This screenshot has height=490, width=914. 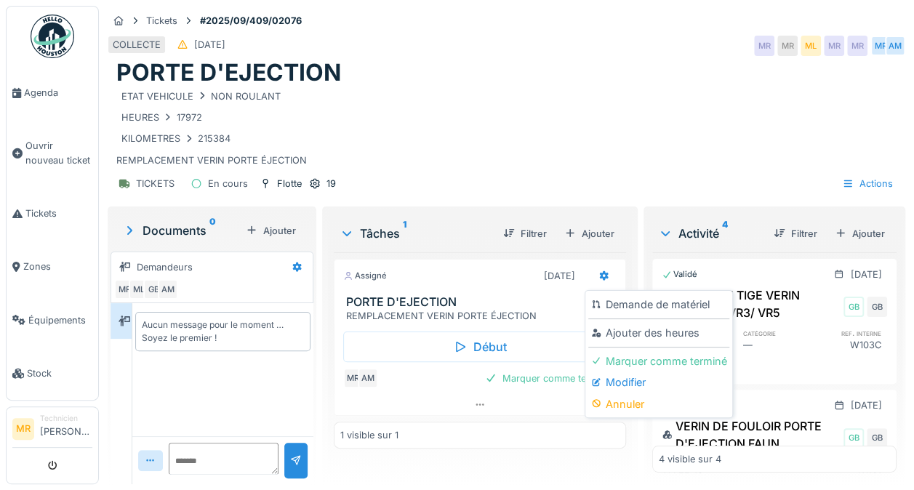 I want to click on div: TICKETS, so click(x=155, y=183).